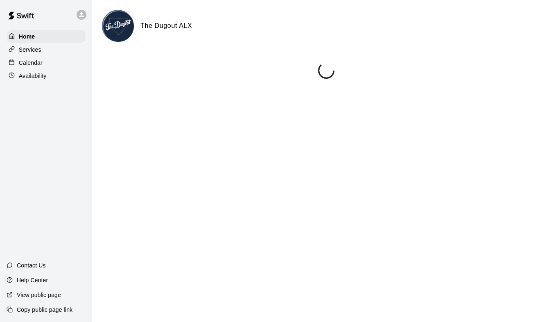  I want to click on p: Calendar, so click(31, 63).